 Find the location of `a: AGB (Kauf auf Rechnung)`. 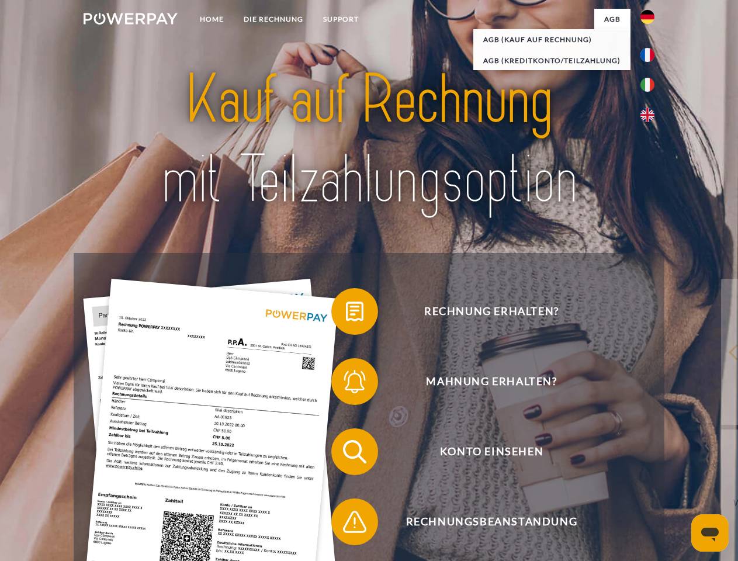

a: AGB (Kauf auf Rechnung) is located at coordinates (551, 40).